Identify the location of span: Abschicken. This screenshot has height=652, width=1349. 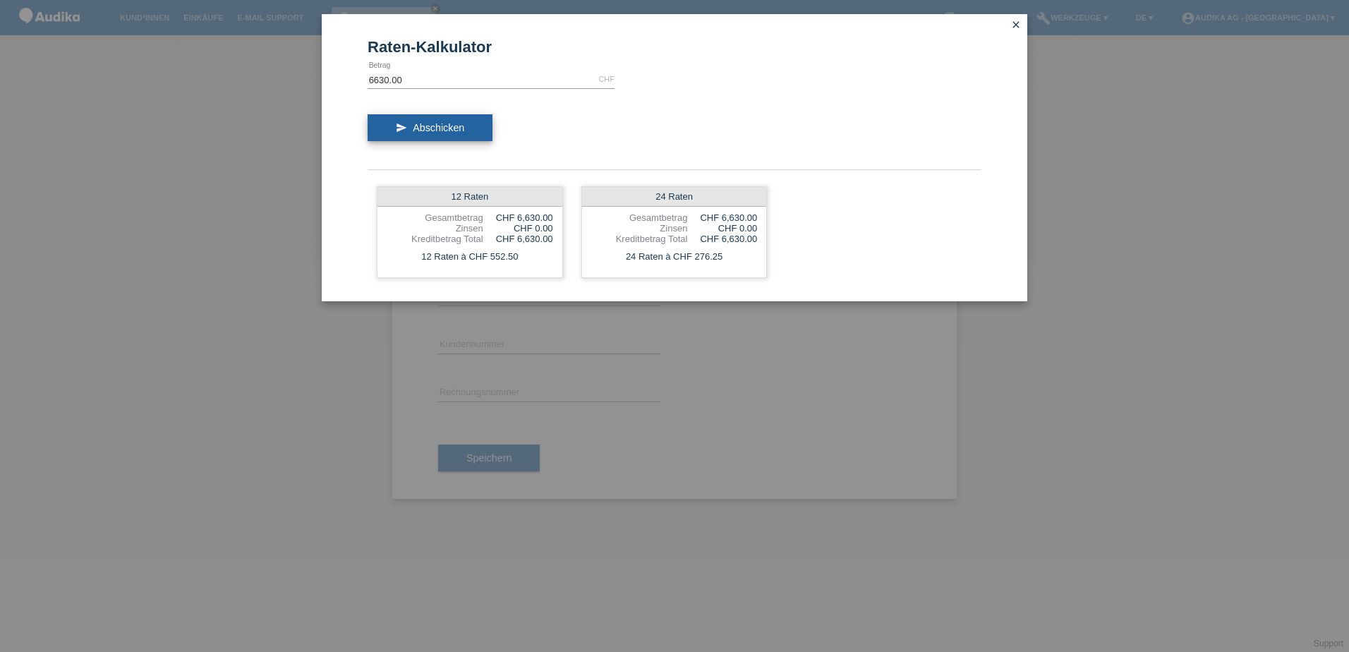
(438, 128).